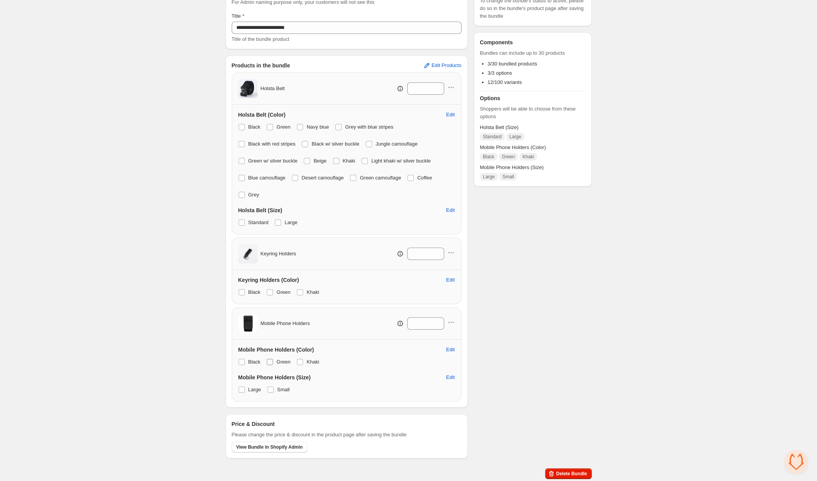  What do you see at coordinates (442, 66) in the screenshot?
I see `button: Edit Products` at bounding box center [442, 66].